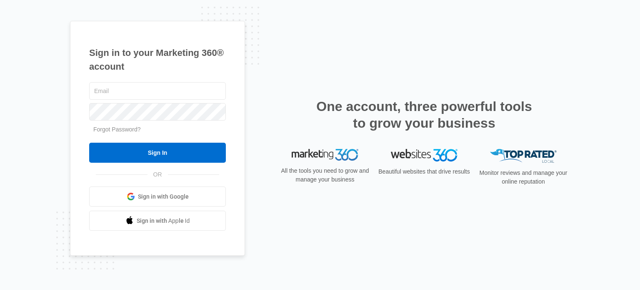  Describe the element at coordinates (157, 196) in the screenshot. I see `a: Sign in with Google` at that location.